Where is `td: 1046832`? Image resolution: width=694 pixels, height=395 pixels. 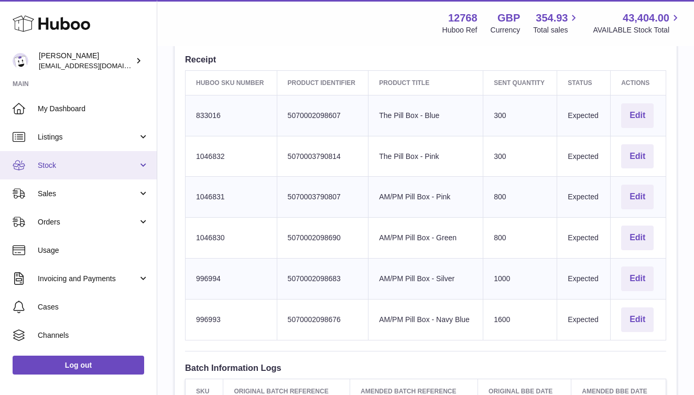 td: 1046832 is located at coordinates (231, 156).